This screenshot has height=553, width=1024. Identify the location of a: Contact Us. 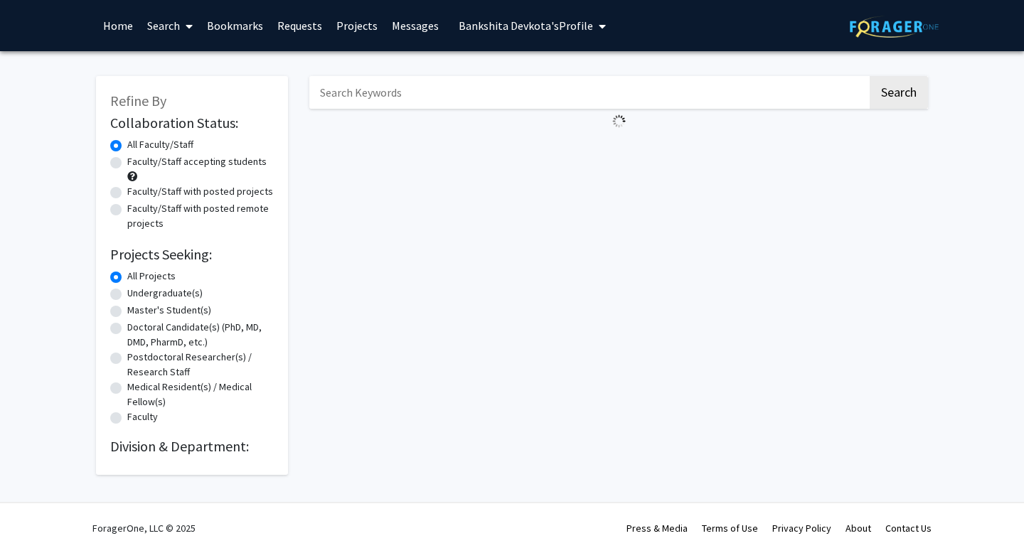
(908, 528).